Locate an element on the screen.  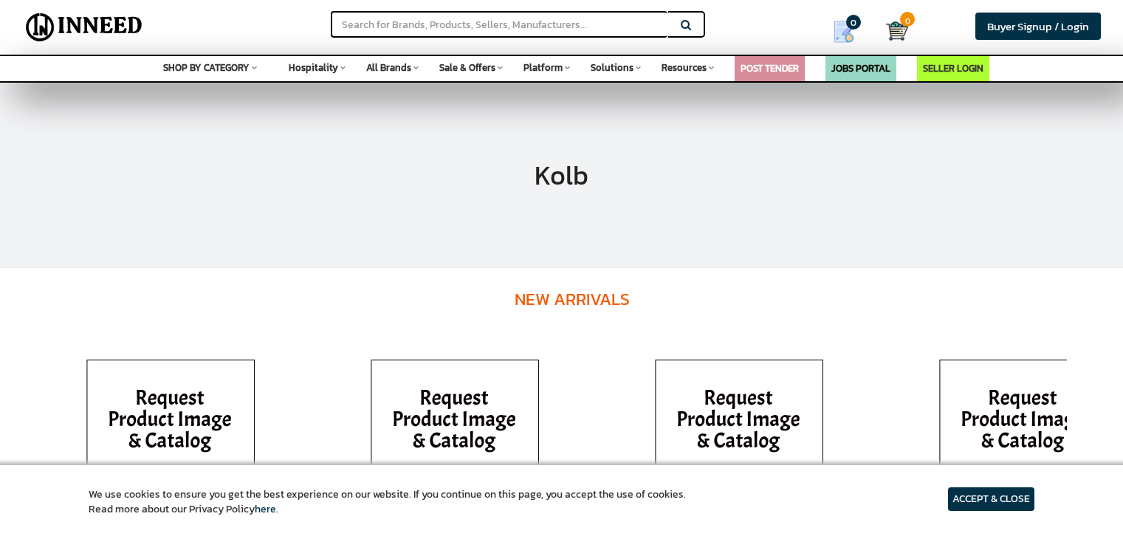
a: Cart 0 is located at coordinates (891, 31).